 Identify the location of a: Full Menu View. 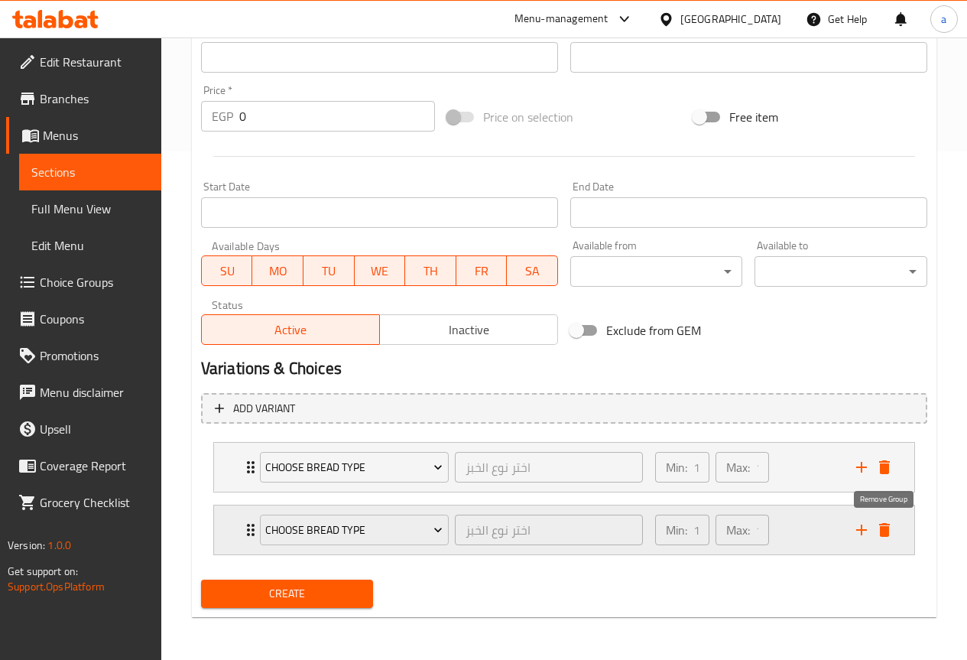
(90, 209).